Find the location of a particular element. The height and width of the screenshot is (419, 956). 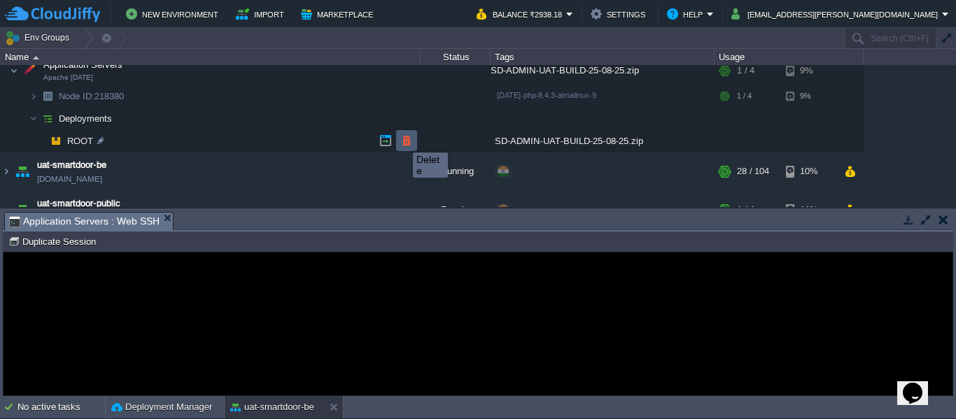

div: Status is located at coordinates (456, 57).